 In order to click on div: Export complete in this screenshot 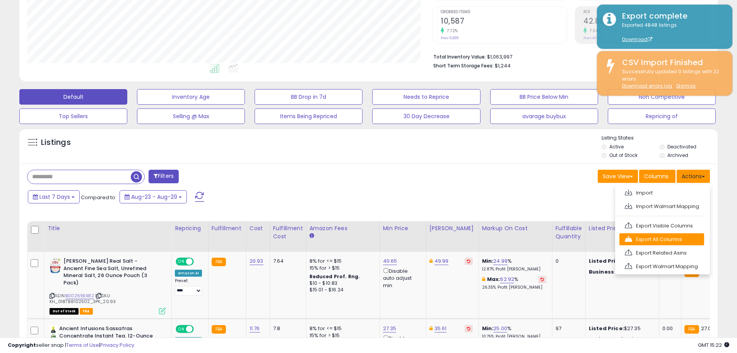, I will do `click(671, 16)`.